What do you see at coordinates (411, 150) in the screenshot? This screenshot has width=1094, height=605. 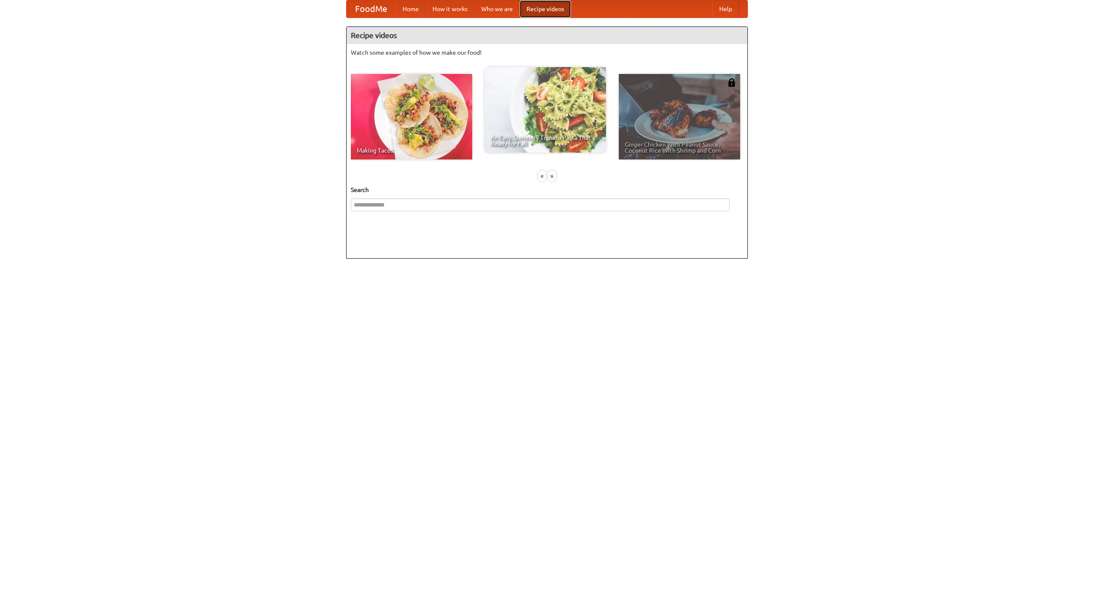 I see `span: Making Tacos` at bounding box center [411, 150].